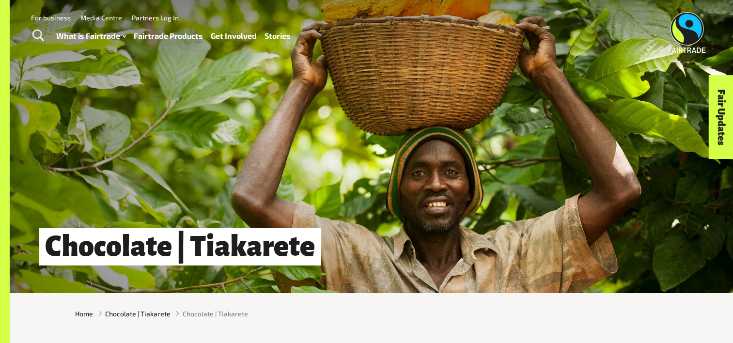 This screenshot has height=343, width=733. What do you see at coordinates (91, 36) in the screenshot?
I see `a: What is Fairtrade` at bounding box center [91, 36].